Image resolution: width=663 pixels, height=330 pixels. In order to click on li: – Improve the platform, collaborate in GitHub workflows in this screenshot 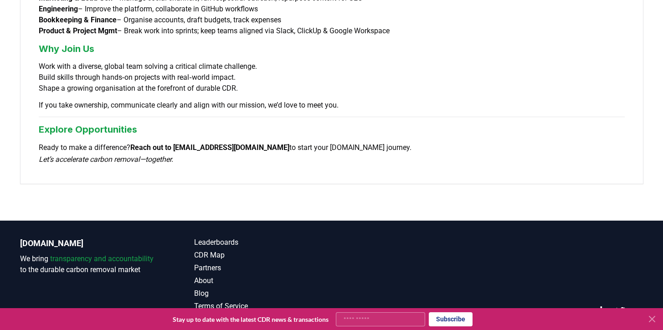, I will do `click(332, 9)`.